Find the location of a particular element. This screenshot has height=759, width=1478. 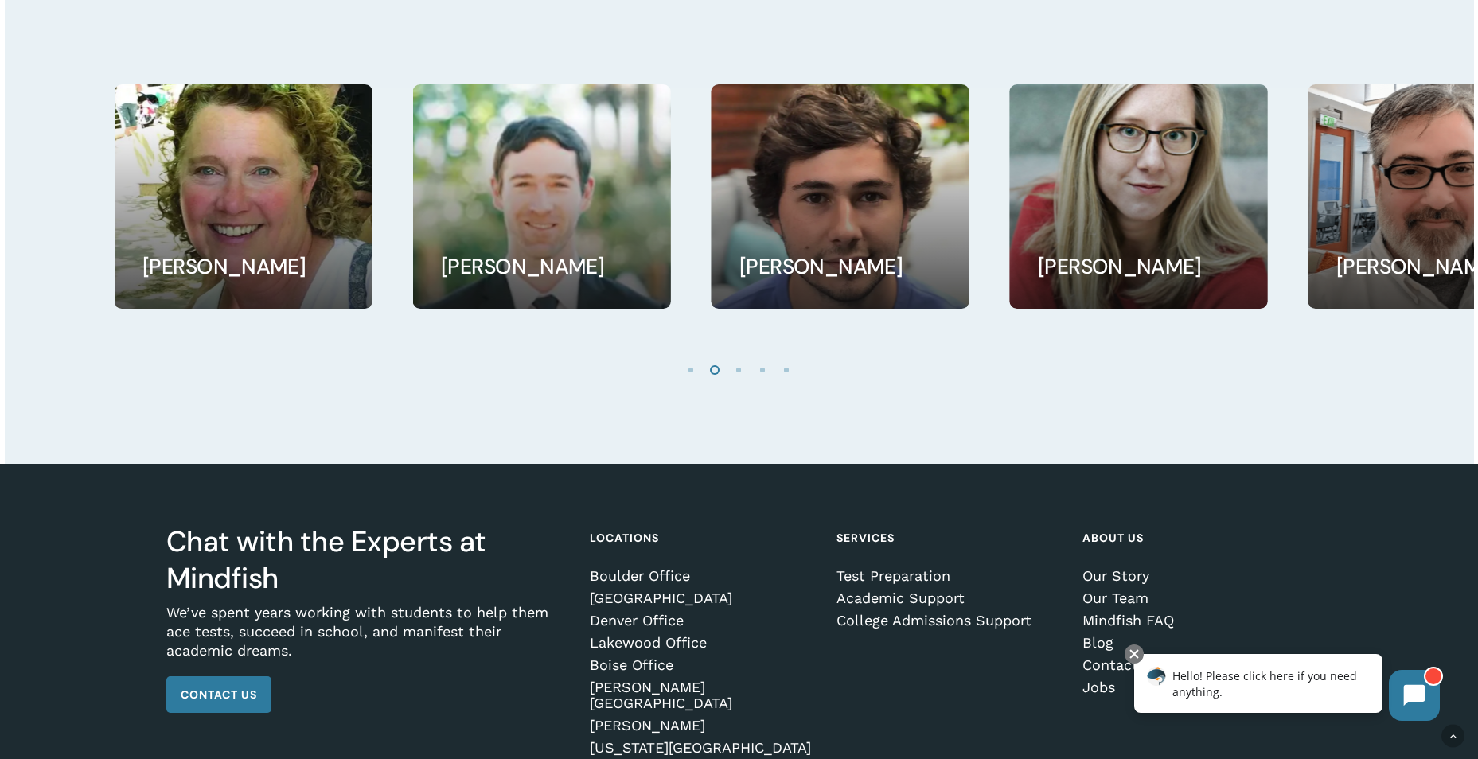

a: Our Story is located at coordinates (1194, 576).